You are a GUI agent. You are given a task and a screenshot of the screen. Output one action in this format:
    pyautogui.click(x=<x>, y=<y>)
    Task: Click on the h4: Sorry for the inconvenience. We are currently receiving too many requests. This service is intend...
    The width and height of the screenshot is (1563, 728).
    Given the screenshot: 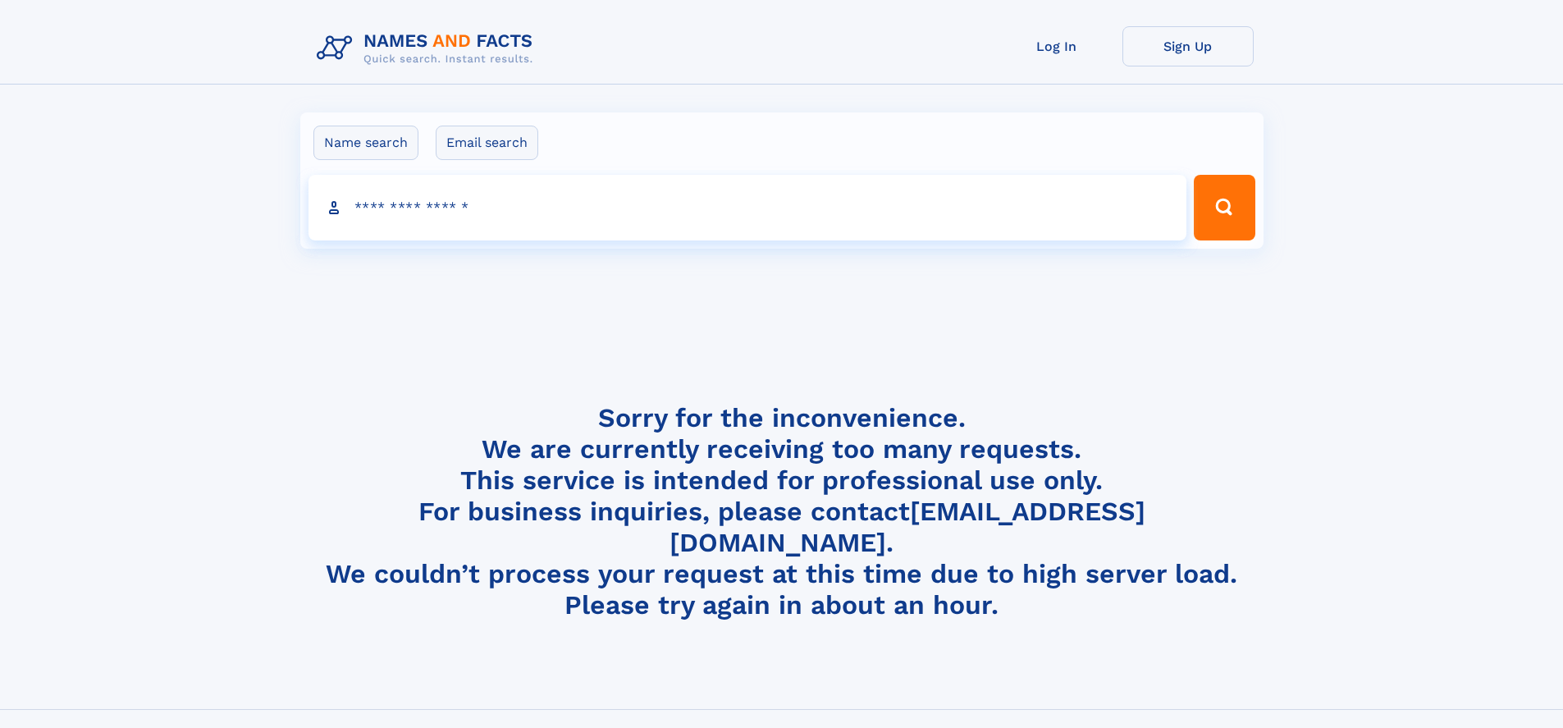 What is the action you would take?
    pyautogui.click(x=782, y=511)
    